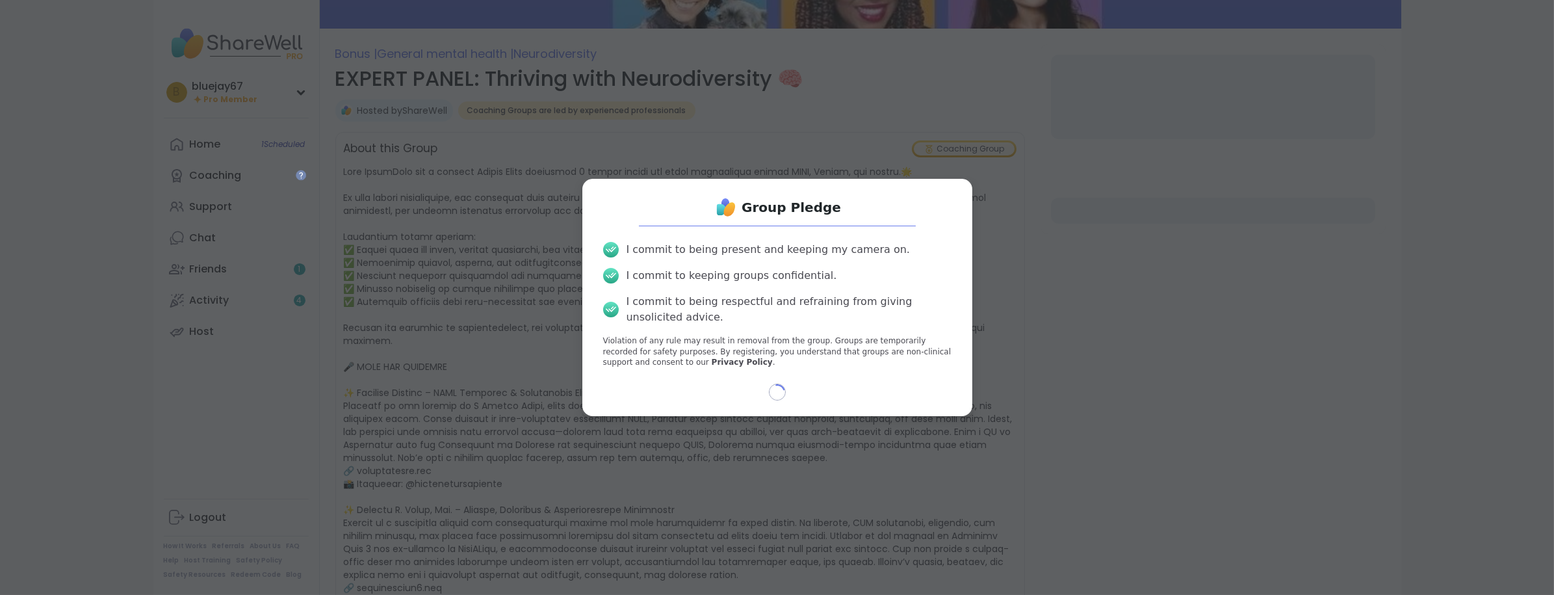  Describe the element at coordinates (742, 362) in the screenshot. I see `a: Privacy Policy` at that location.